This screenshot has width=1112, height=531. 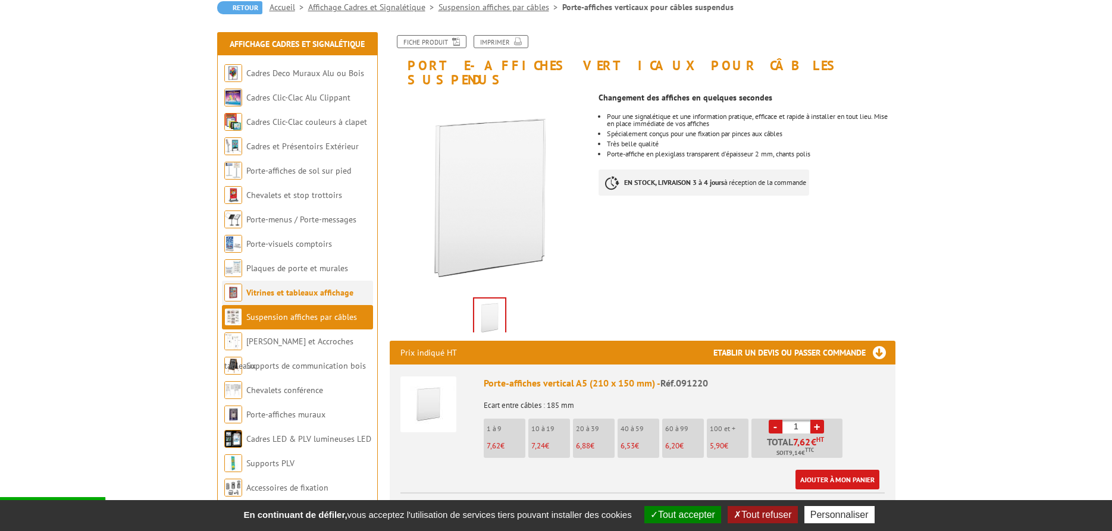 I want to click on span: Réf.091220, so click(x=684, y=383).